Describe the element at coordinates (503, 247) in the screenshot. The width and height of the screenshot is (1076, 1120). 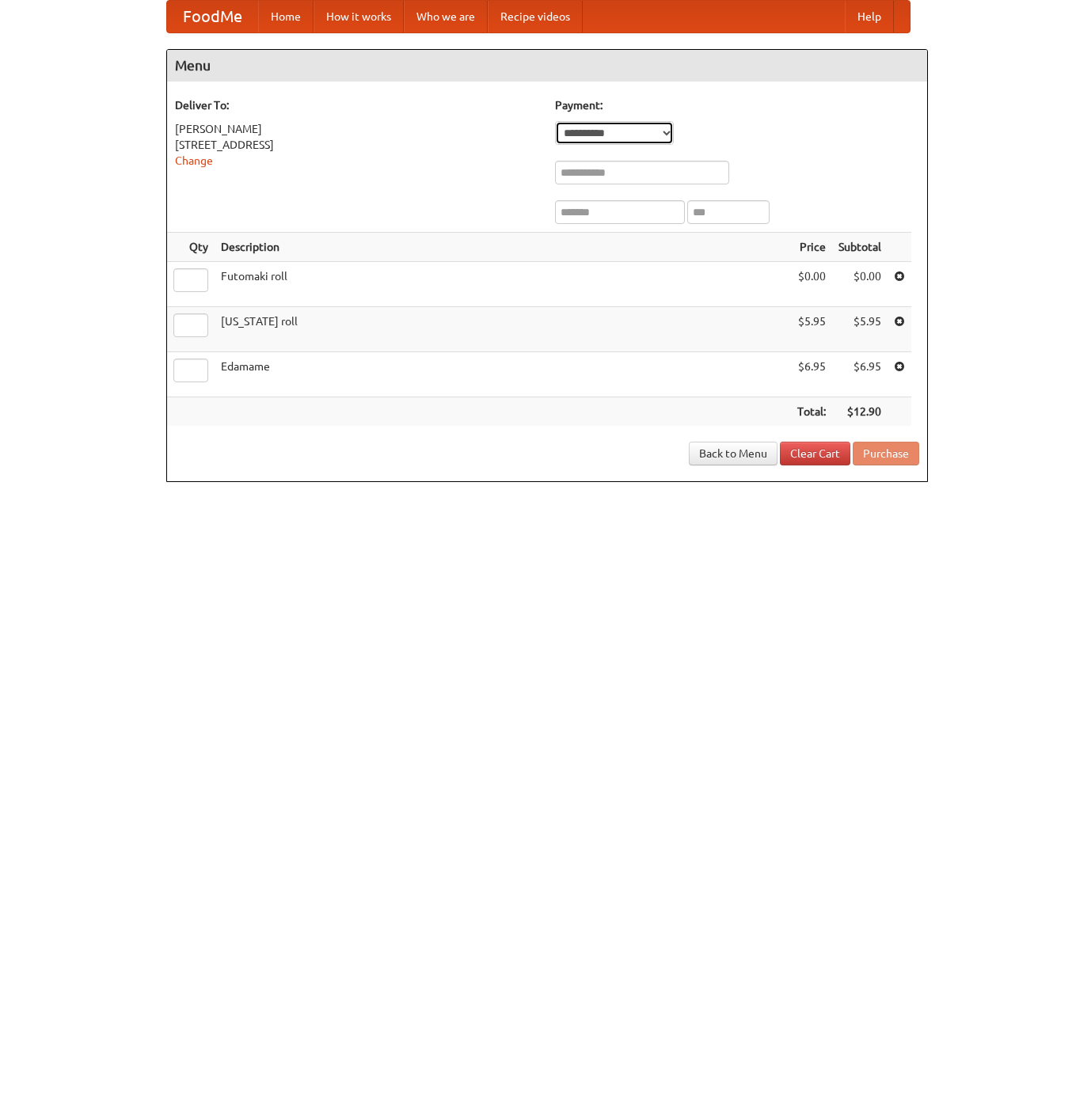
I see `th: Description` at that location.